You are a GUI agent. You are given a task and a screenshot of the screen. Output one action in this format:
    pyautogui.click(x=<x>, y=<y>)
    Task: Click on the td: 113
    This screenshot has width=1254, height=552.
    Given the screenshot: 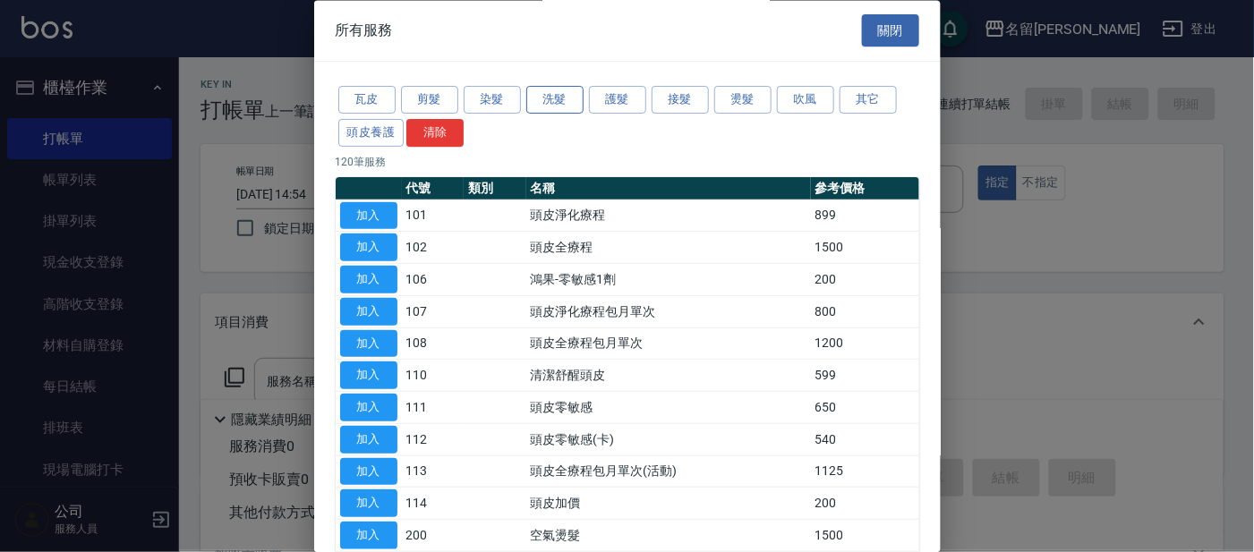 What is the action you would take?
    pyautogui.click(x=433, y=472)
    